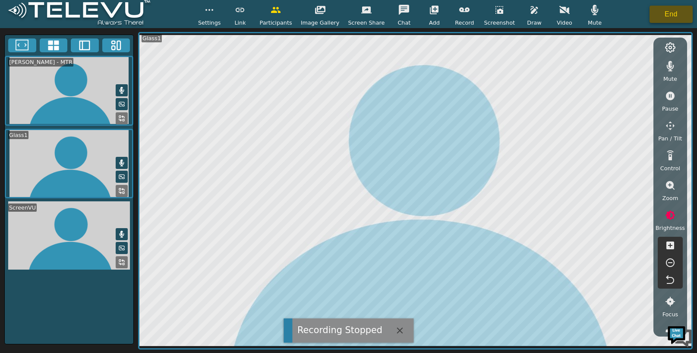 The width and height of the screenshot is (697, 353). What do you see at coordinates (209, 22) in the screenshot?
I see `span: Settings` at bounding box center [209, 22].